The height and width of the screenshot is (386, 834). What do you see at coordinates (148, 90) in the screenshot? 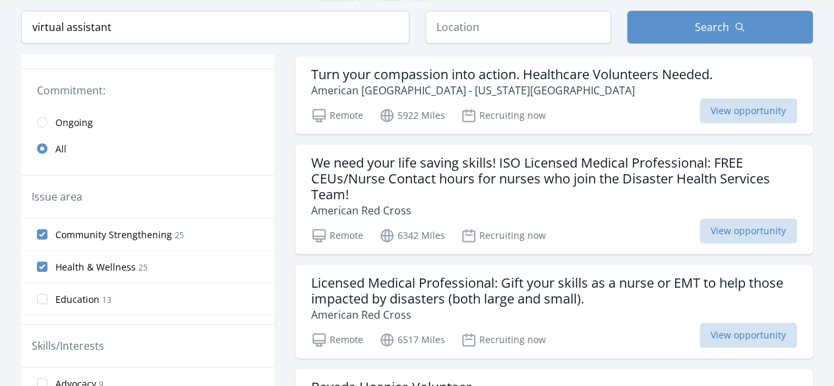
I see `legend: Commitment:` at bounding box center [148, 90].